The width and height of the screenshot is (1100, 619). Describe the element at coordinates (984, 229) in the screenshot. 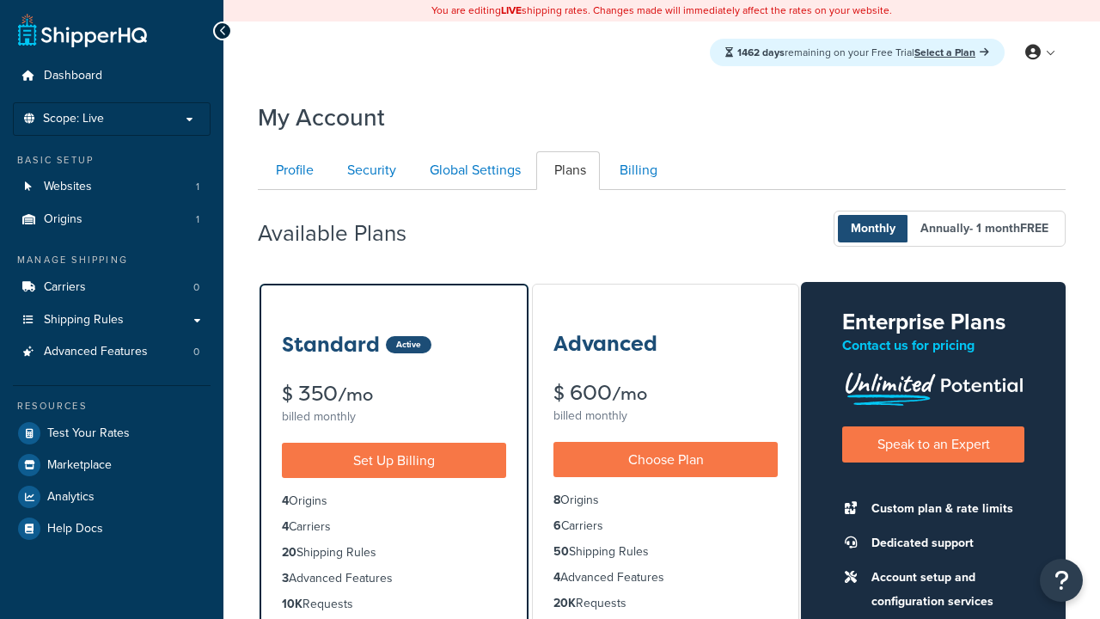

I see `span: Annually` at that location.